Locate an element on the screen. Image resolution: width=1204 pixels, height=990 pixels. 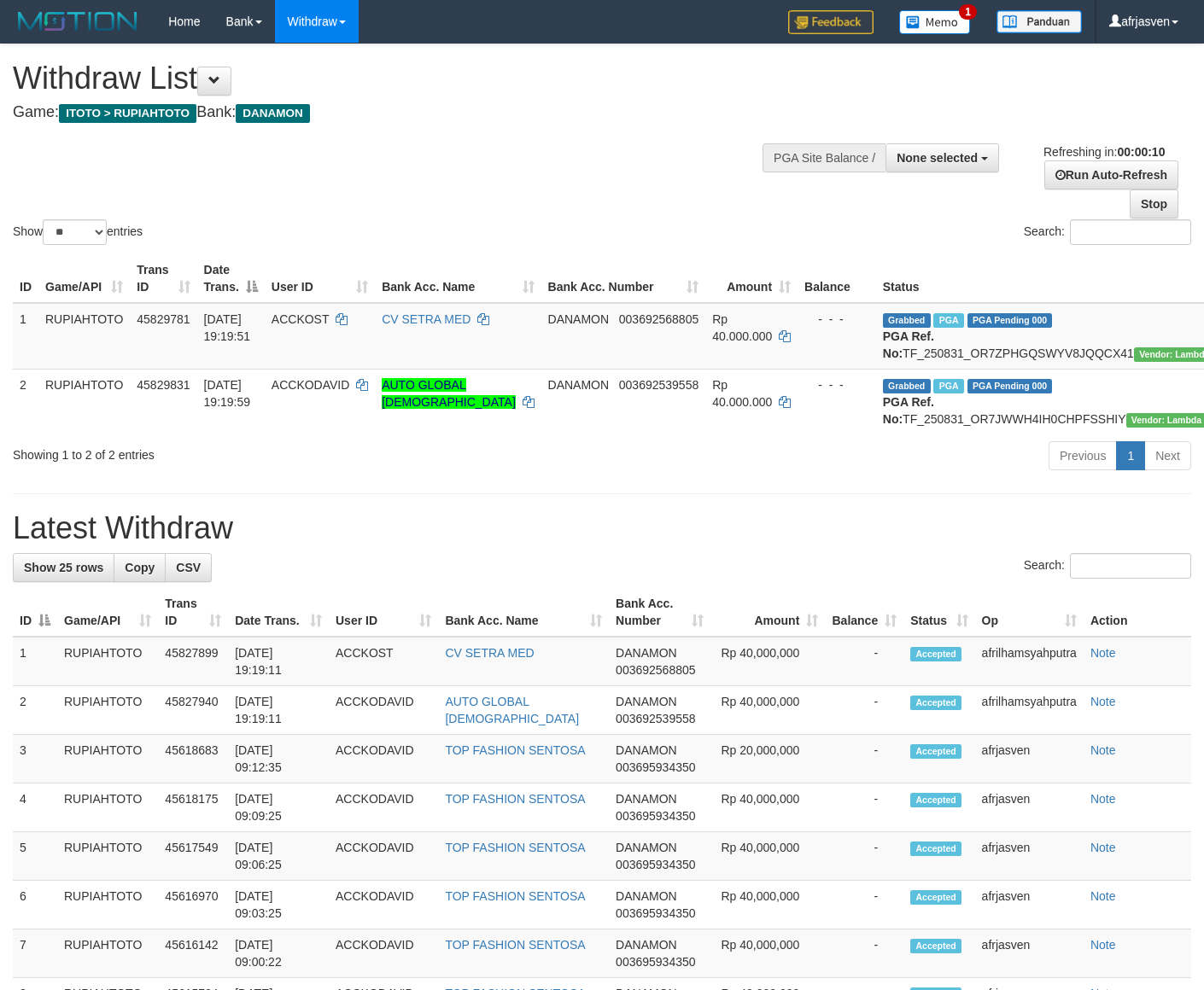
a: Previous is located at coordinates (1082, 456).